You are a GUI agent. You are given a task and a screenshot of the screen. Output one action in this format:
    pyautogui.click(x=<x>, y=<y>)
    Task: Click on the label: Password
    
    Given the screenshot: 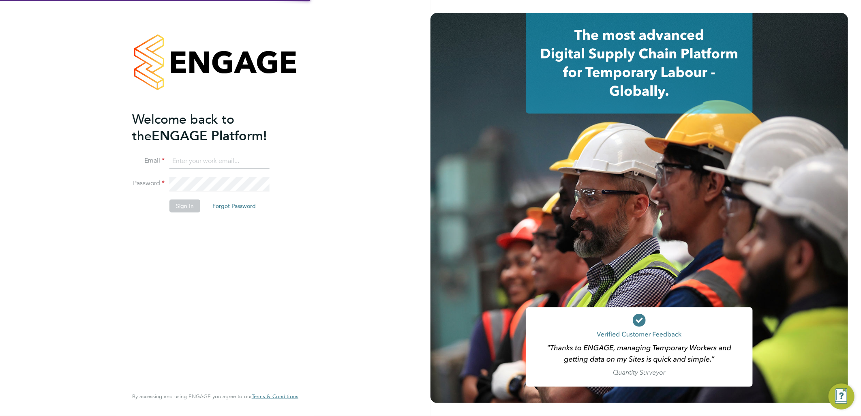 What is the action you would take?
    pyautogui.click(x=148, y=183)
    